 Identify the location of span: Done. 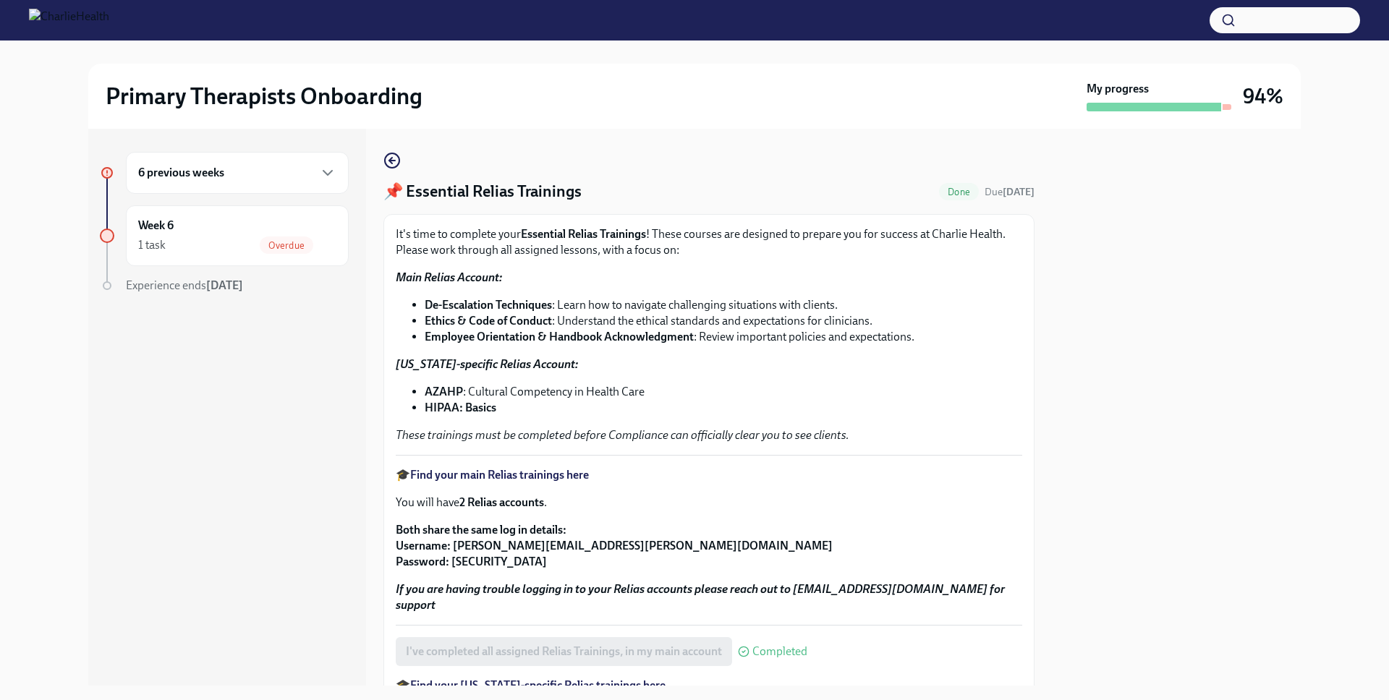
(959, 192).